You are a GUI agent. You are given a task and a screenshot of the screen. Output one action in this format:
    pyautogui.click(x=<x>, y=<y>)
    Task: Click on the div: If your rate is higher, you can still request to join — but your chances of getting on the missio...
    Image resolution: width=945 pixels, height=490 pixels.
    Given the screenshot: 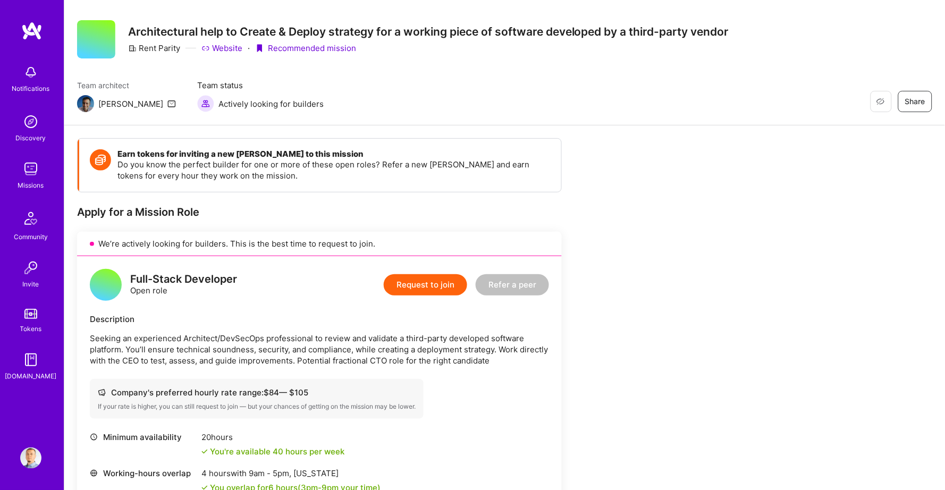 What is the action you would take?
    pyautogui.click(x=257, y=406)
    